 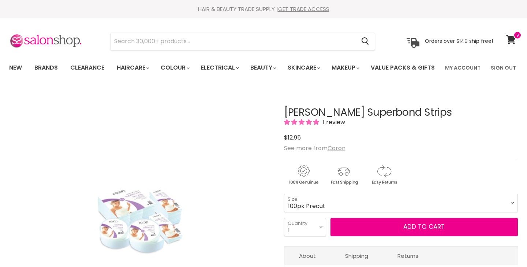 What do you see at coordinates (424, 227) in the screenshot?
I see `button: Add to cart` at bounding box center [424, 227].